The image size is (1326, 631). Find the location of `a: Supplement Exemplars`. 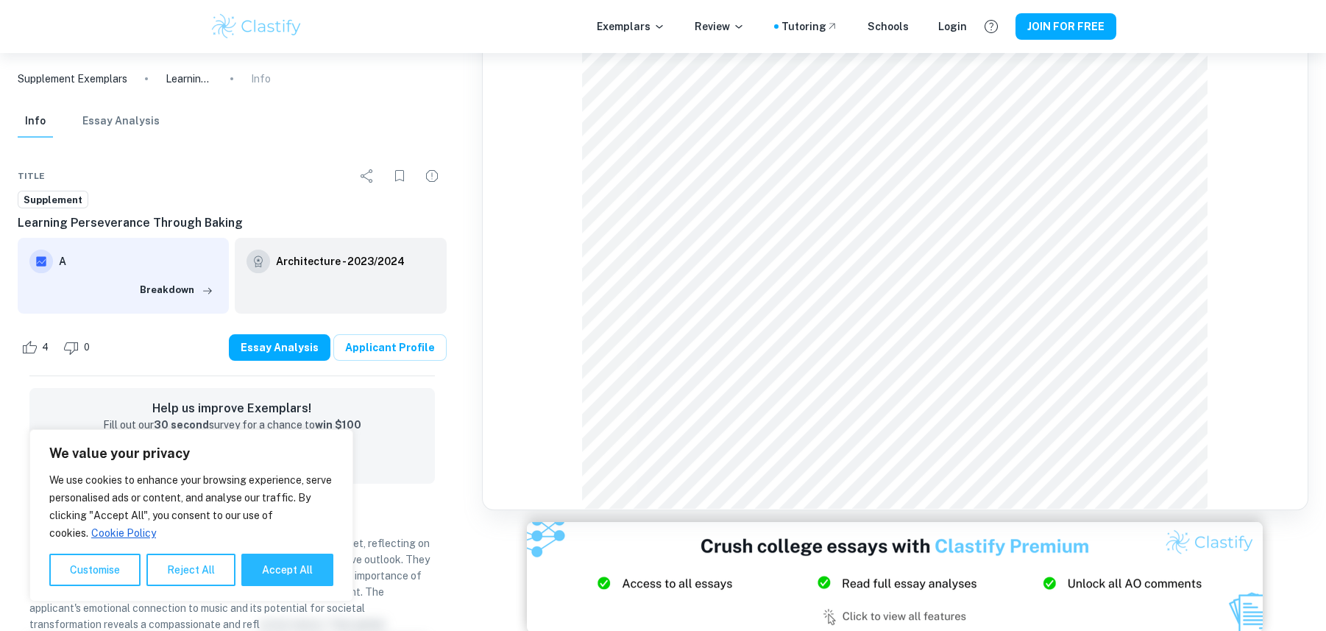

a: Supplement Exemplars is located at coordinates (72, 79).